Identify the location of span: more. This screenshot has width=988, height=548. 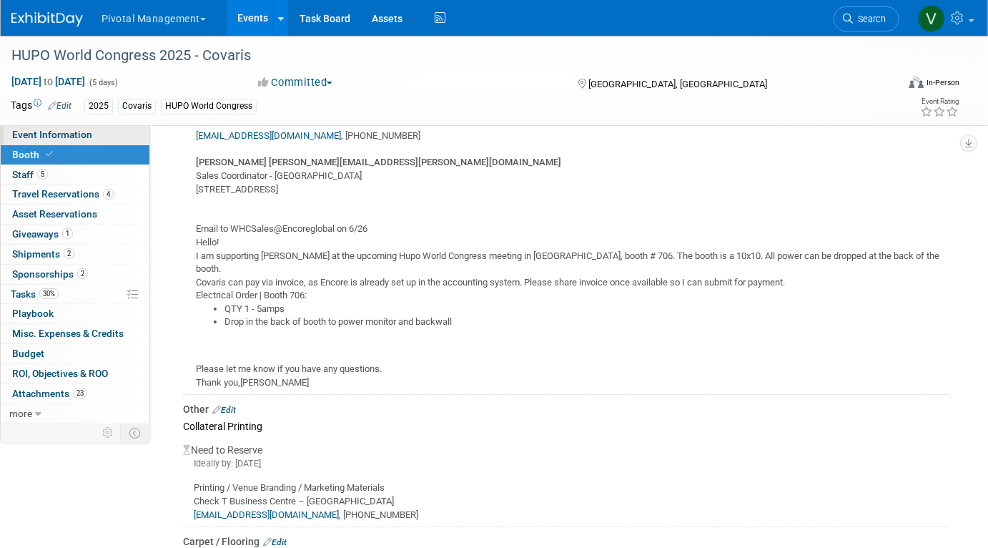
(21, 413).